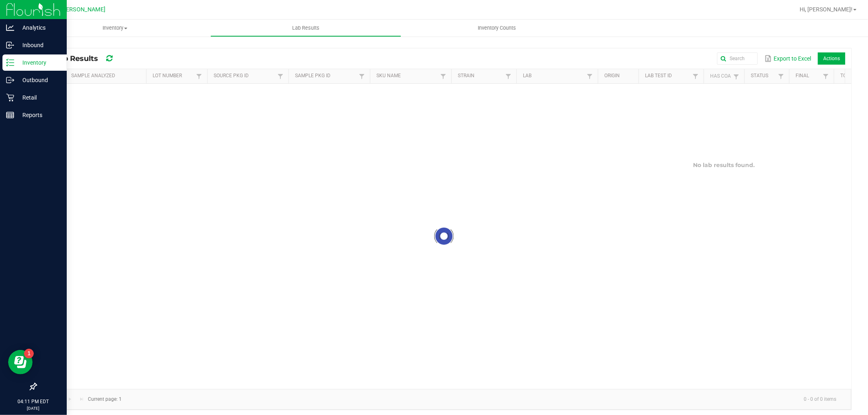 This screenshot has height=415, width=868. I want to click on inline-svg: Analytics, so click(10, 28).